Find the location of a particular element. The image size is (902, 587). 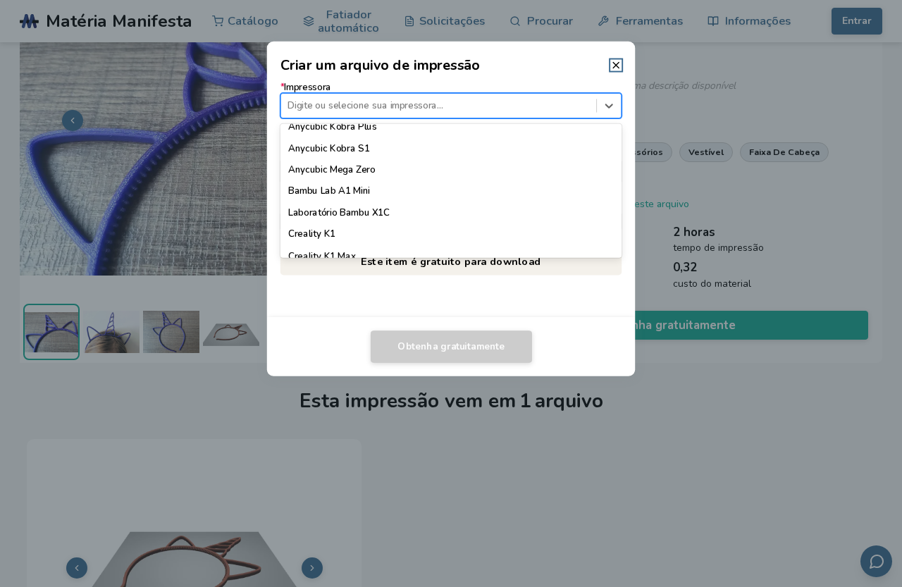

font: Impressora is located at coordinates (307, 87).